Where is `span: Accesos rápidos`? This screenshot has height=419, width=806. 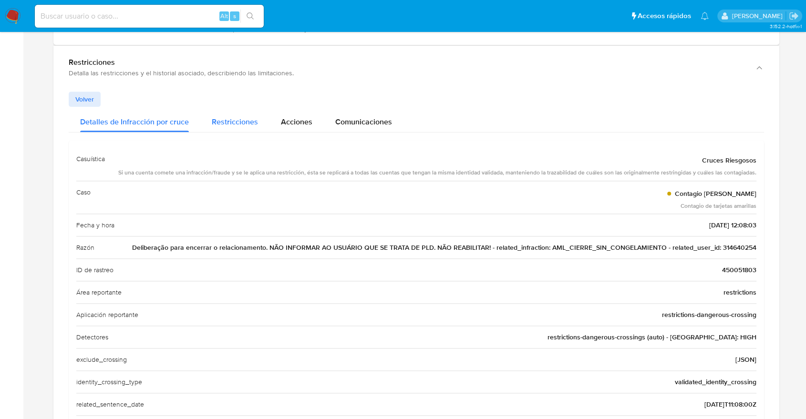 span: Accesos rápidos is located at coordinates (665, 16).